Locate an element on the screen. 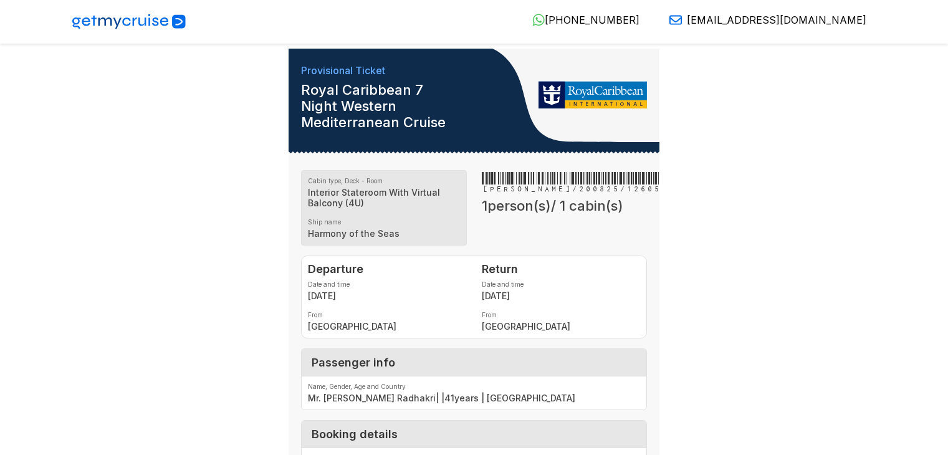  div: Booking details is located at coordinates (473, 434).